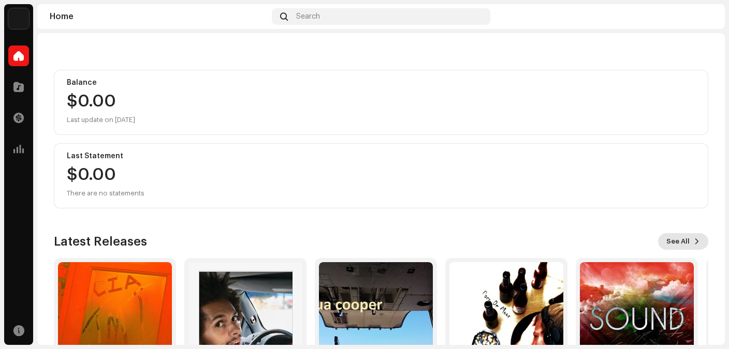  What do you see at coordinates (19, 19) in the screenshot?
I see `img: acab2465-393a-471f-9647-fa4d43662784` at bounding box center [19, 19].